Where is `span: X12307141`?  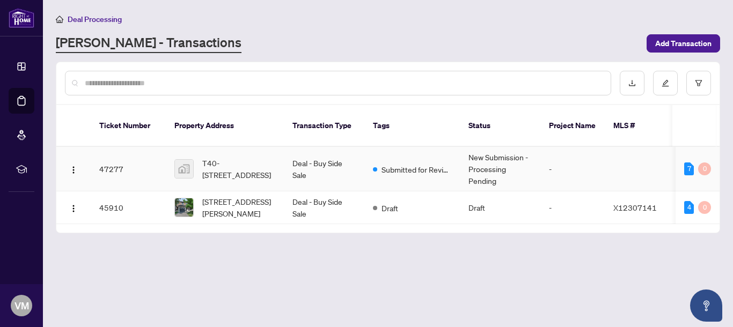 span: X12307141 is located at coordinates (635, 208).